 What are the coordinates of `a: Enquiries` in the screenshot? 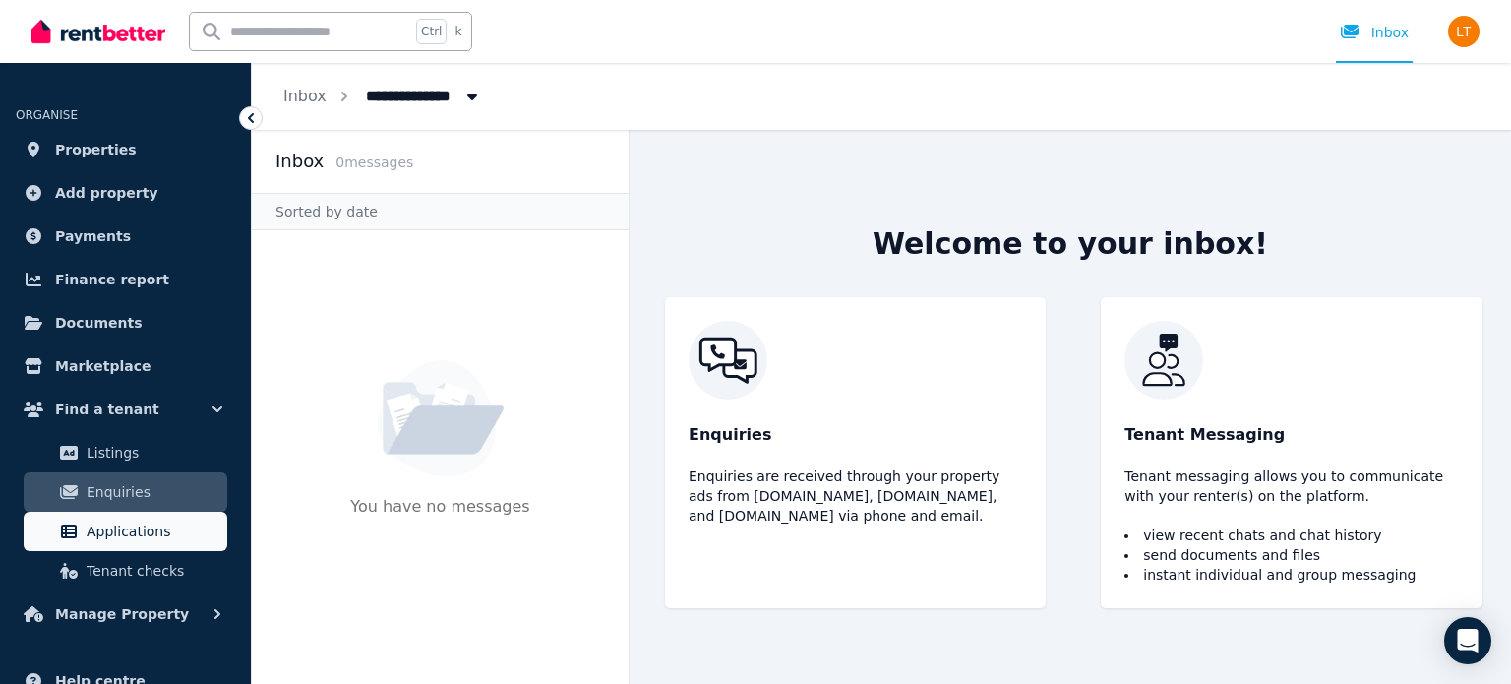 It's located at (125, 492).